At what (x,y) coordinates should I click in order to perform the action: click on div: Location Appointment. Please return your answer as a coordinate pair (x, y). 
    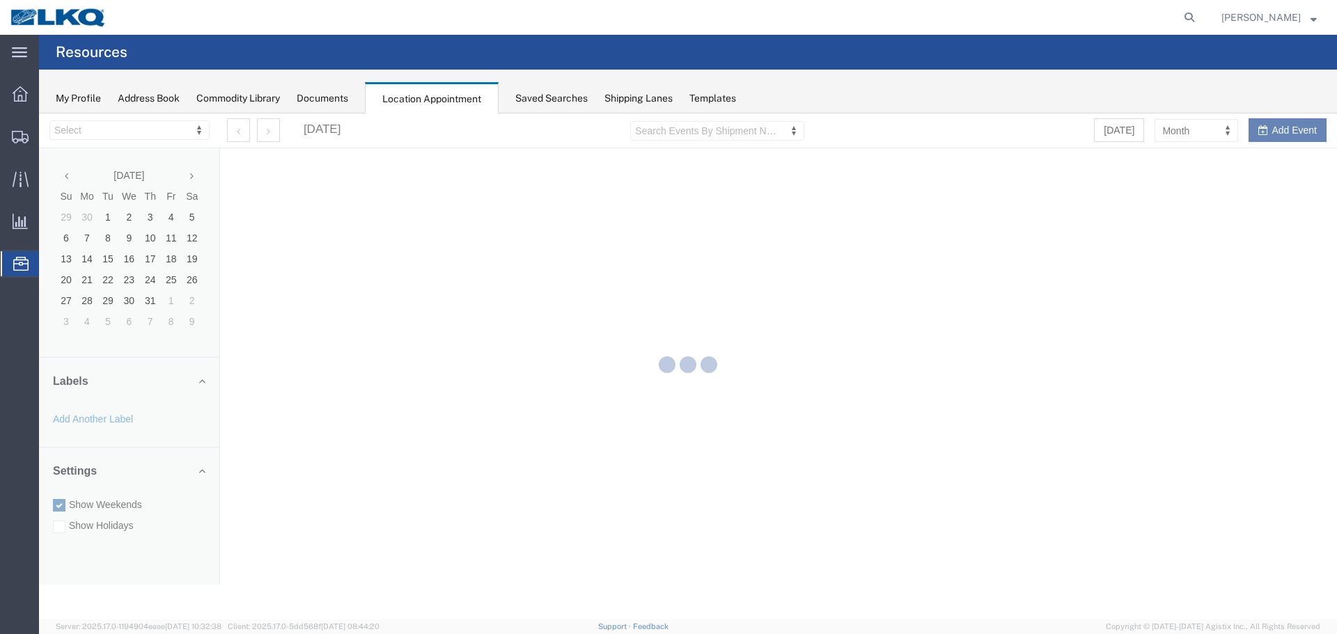
    Looking at the image, I should click on (432, 98).